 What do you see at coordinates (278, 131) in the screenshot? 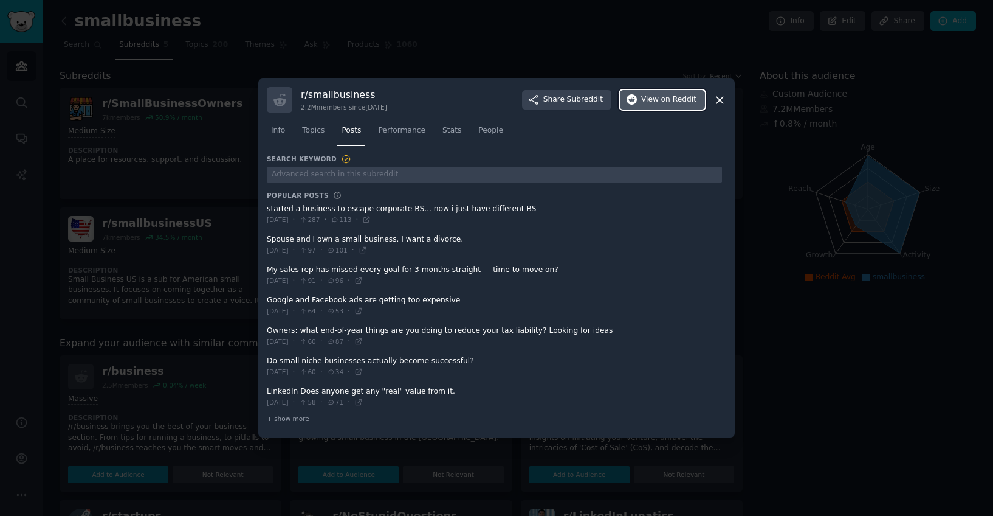
I see `span: Info` at bounding box center [278, 131].